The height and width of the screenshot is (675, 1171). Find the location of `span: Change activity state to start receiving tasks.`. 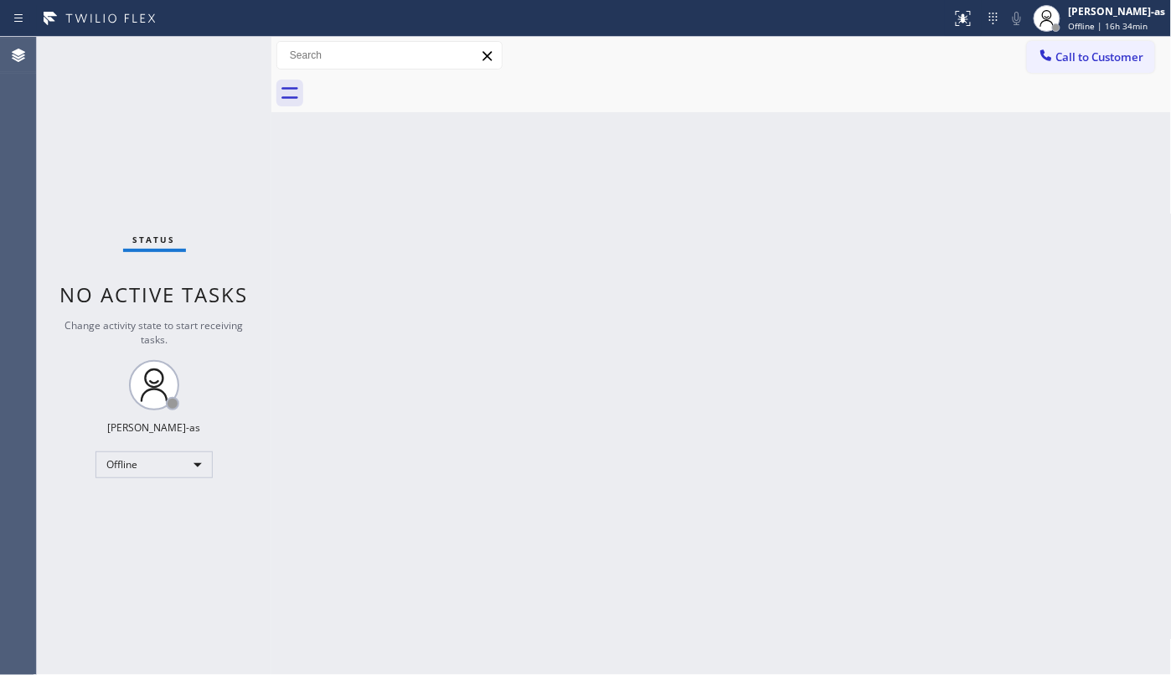

span: Change activity state to start receiving tasks. is located at coordinates (154, 332).